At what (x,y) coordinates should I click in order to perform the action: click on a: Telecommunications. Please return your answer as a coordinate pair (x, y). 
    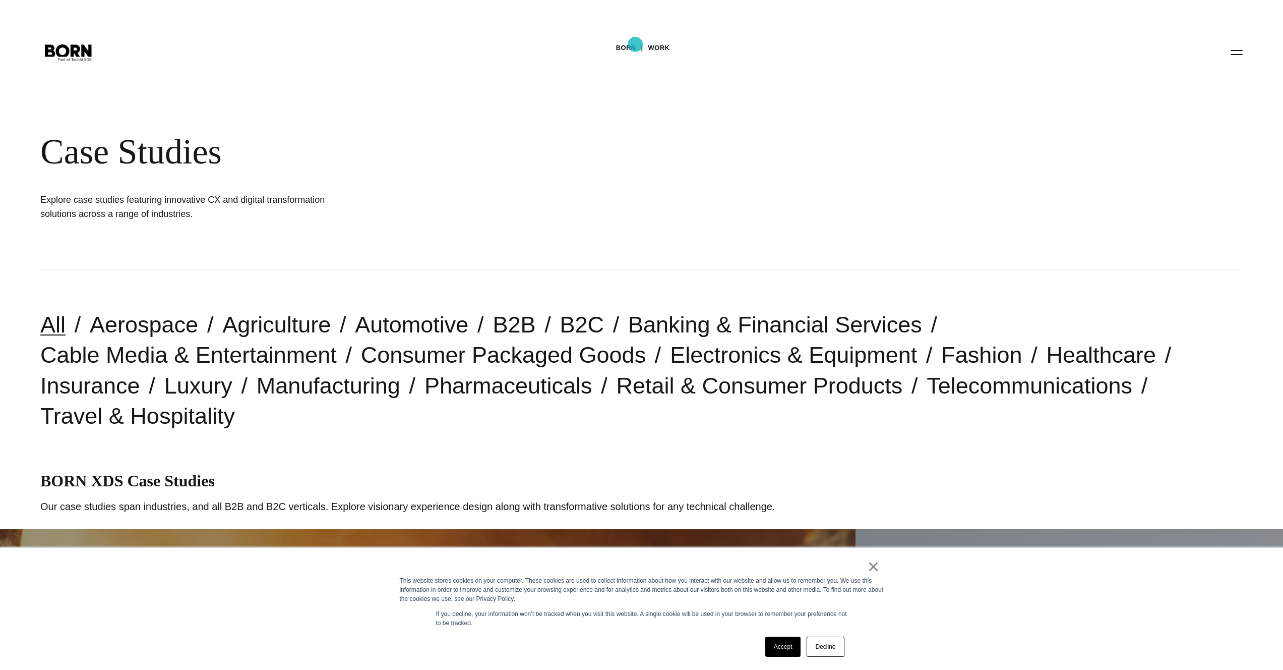
    Looking at the image, I should click on (1030, 385).